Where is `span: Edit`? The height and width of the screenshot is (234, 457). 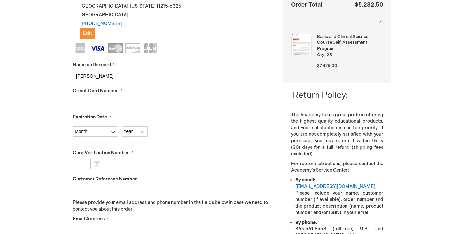 span: Edit is located at coordinates (87, 33).